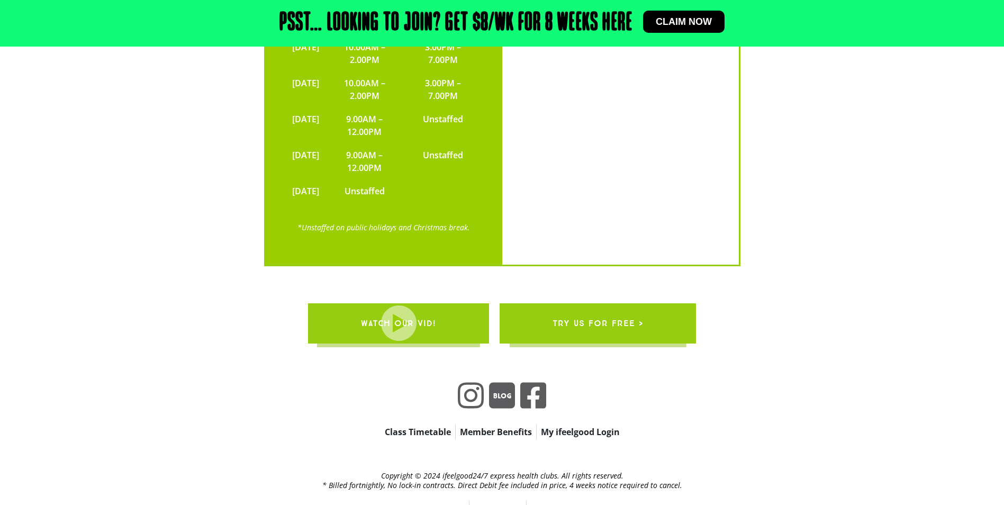 The width and height of the screenshot is (1004, 505). Describe the element at coordinates (496, 432) in the screenshot. I see `a: Member Benefits` at that location.